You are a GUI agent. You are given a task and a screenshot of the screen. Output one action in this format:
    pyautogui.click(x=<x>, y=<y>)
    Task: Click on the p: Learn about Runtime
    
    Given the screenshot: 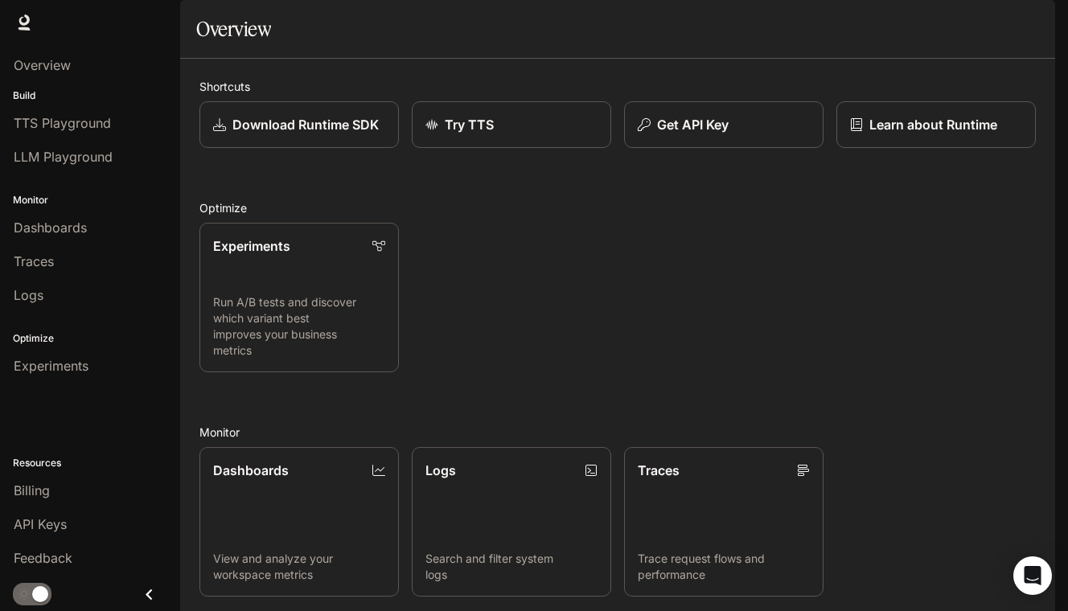 What is the action you would take?
    pyautogui.click(x=933, y=125)
    